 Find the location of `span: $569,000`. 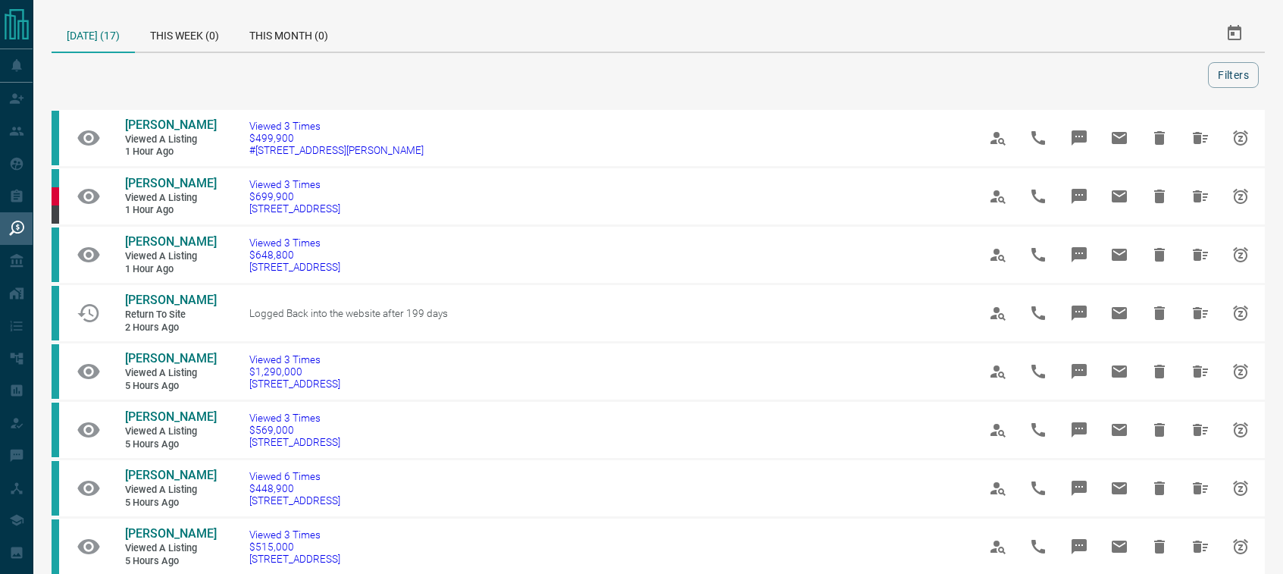

span: $569,000 is located at coordinates (295, 430).